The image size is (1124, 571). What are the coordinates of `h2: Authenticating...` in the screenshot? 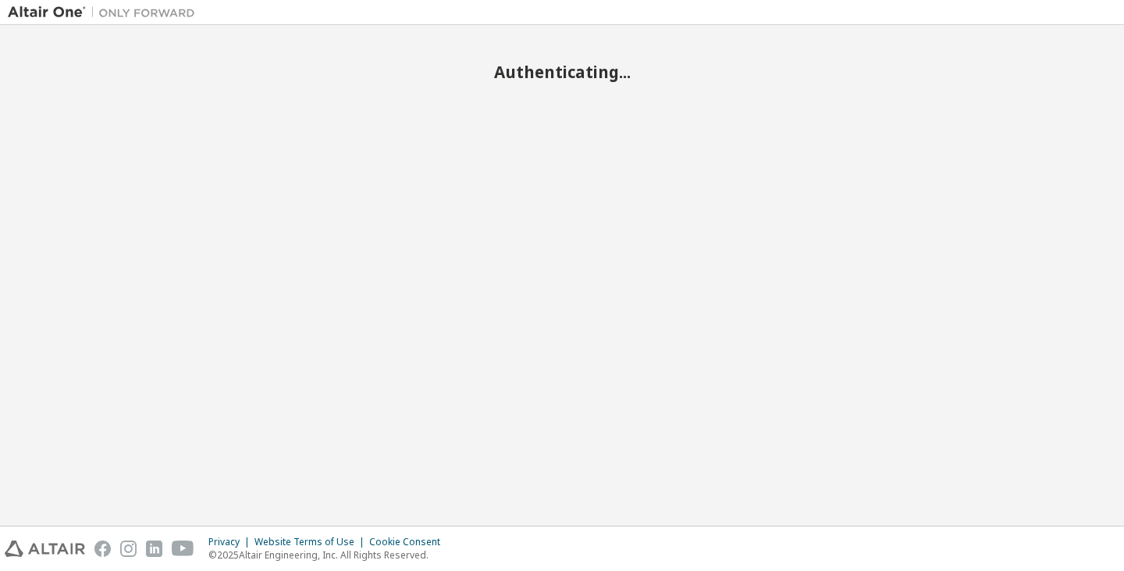 It's located at (562, 72).